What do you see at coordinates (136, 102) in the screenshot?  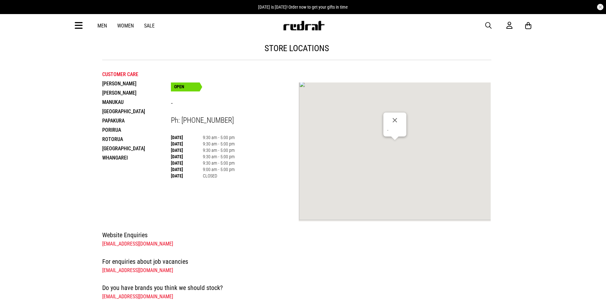 I see `li: Manukau` at bounding box center [136, 102].